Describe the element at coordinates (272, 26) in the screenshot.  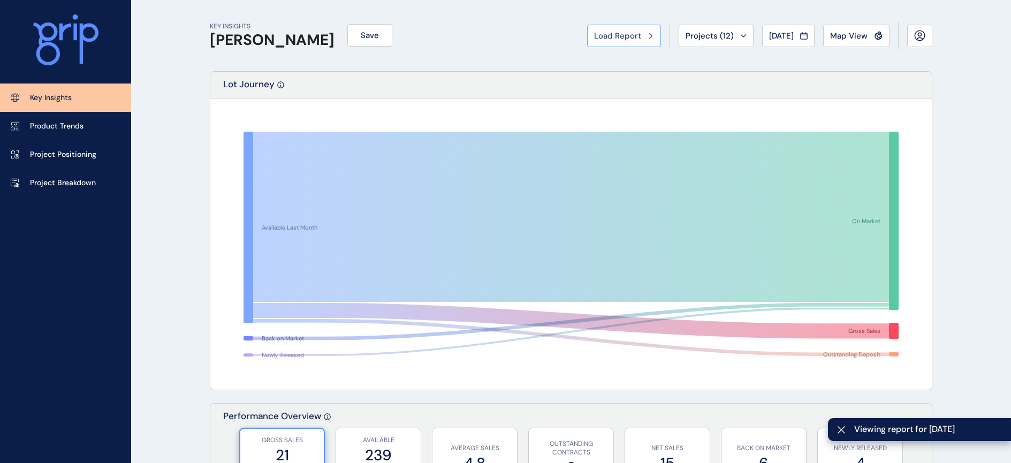
I see `p: KEY INSIGHTS` at that location.